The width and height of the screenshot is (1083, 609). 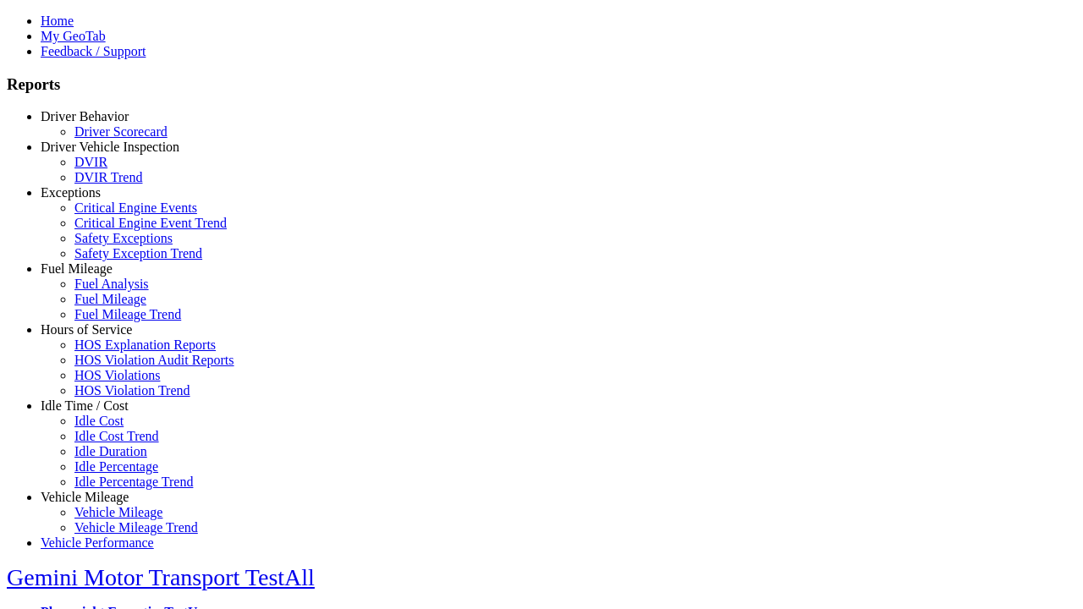 I want to click on a: Hours of Service, so click(x=86, y=329).